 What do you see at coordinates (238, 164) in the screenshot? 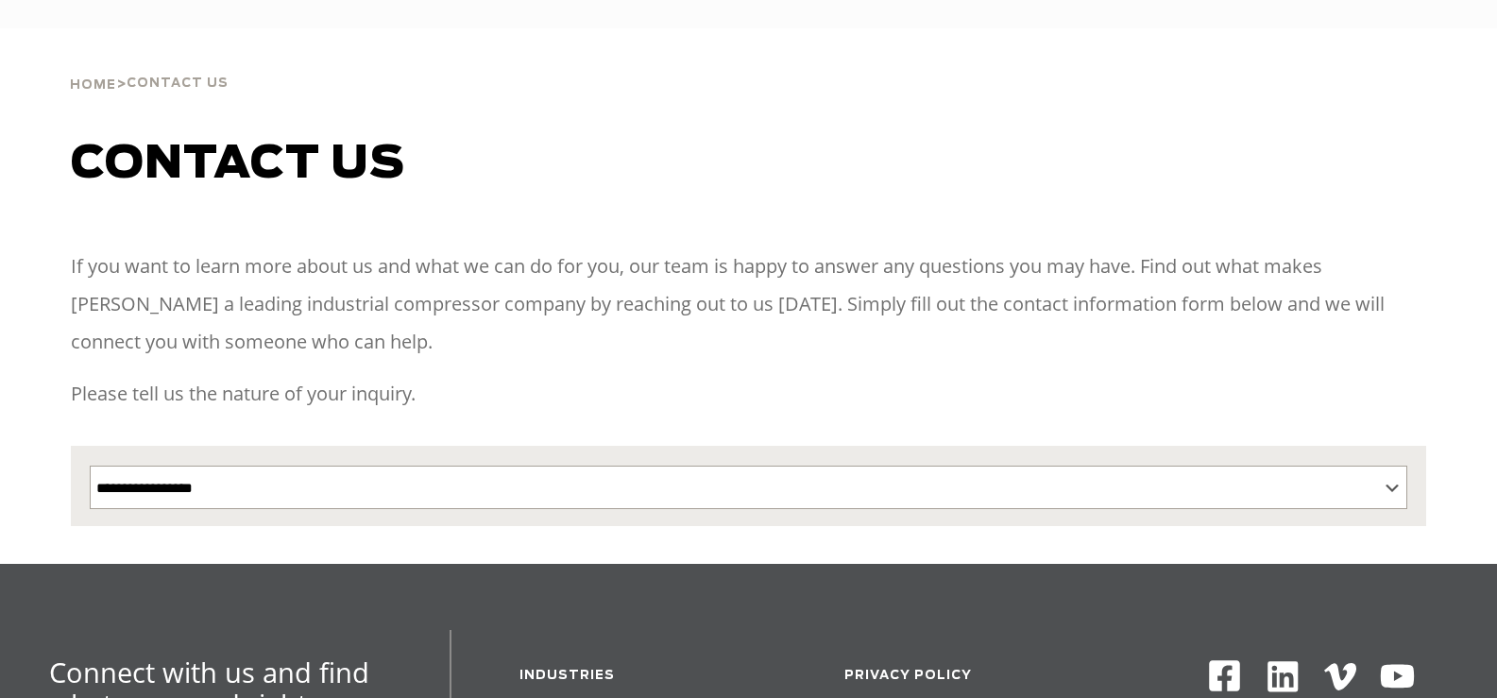
I see `span: Contact us` at bounding box center [238, 164].